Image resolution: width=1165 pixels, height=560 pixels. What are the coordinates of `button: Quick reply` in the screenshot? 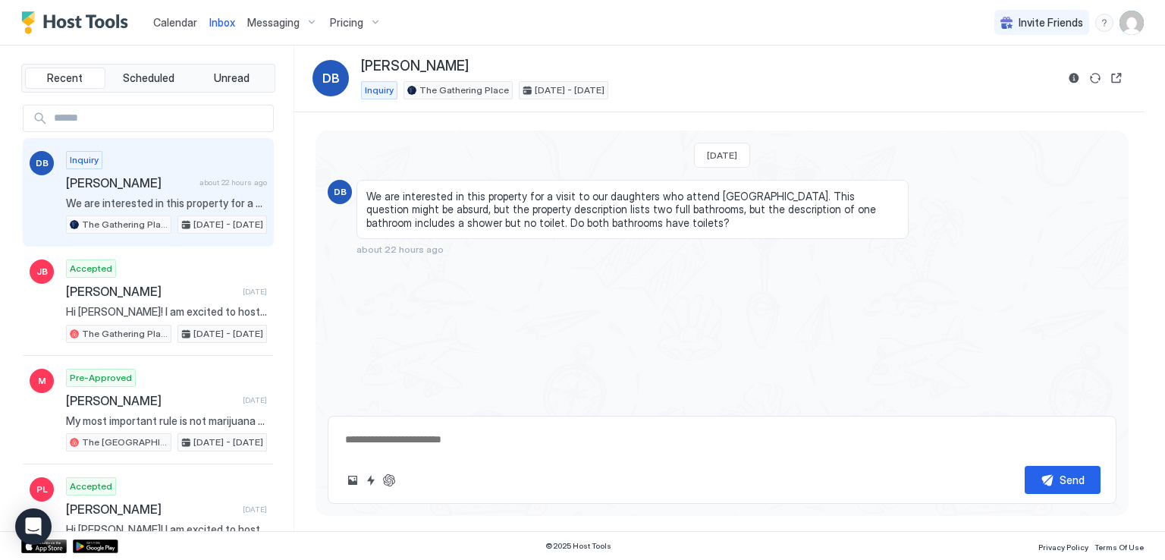 It's located at (371, 480).